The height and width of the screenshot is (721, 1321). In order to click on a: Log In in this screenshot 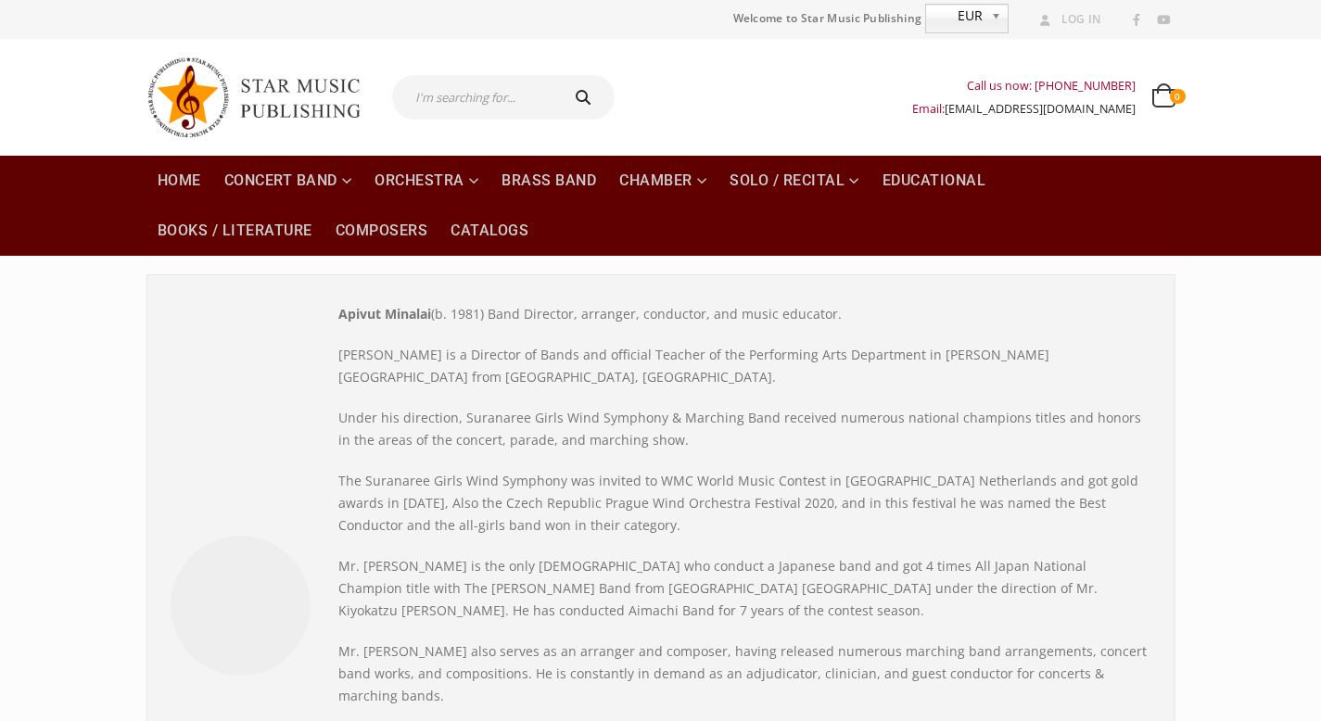, I will do `click(1067, 19)`.